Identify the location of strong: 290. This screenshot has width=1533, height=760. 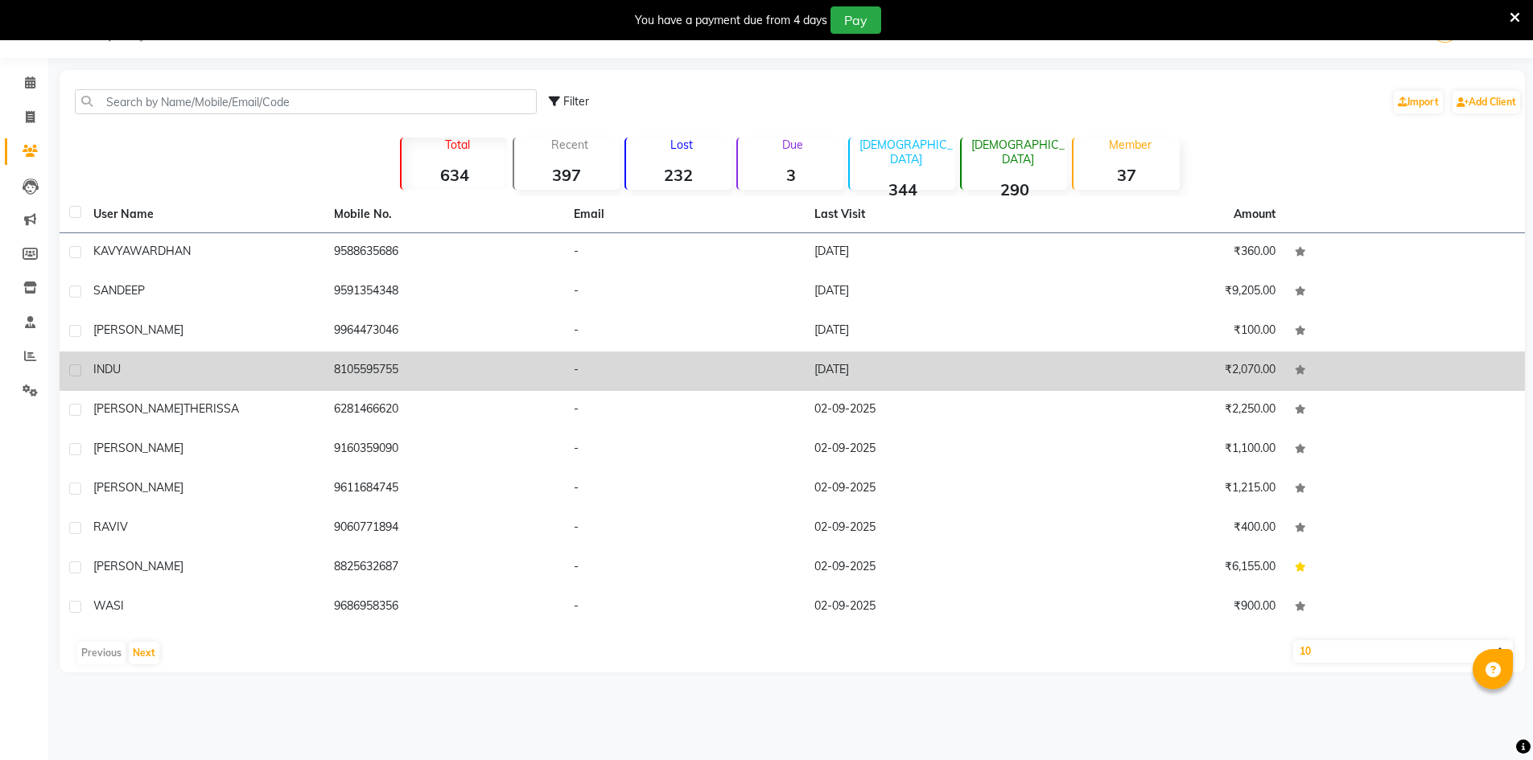
(1014, 189).